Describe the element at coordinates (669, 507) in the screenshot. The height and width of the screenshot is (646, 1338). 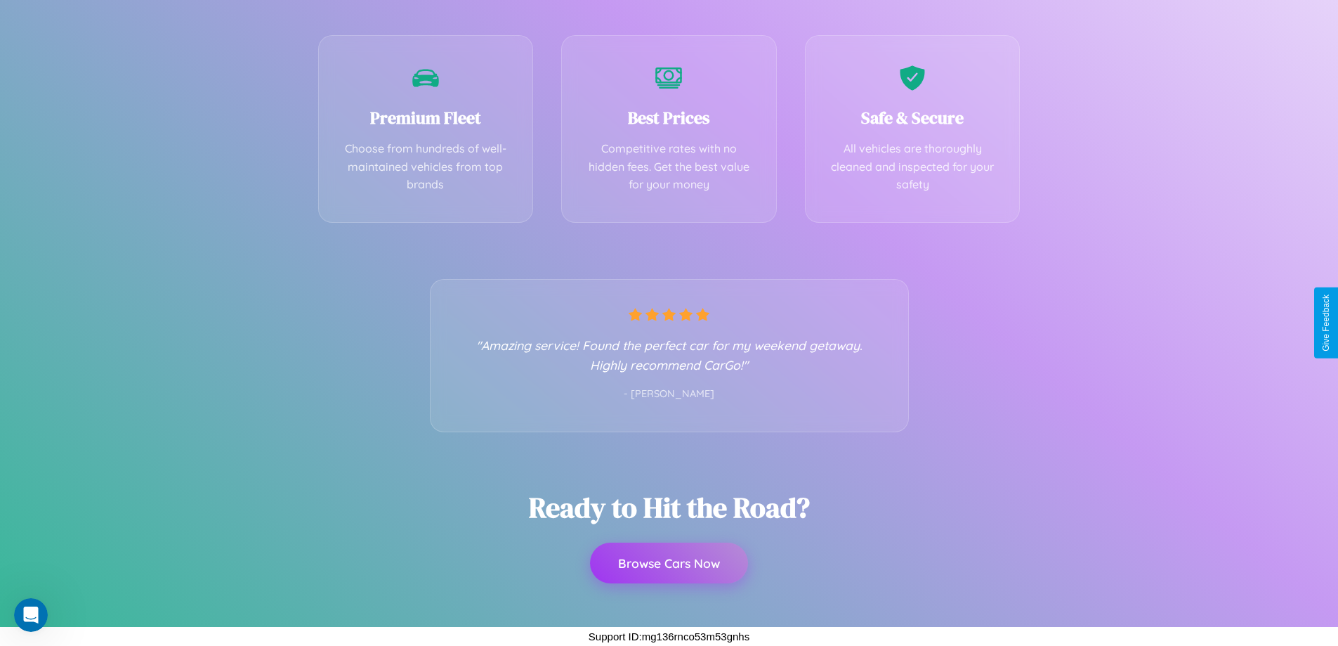
I see `h2: Ready to Hit the Road?` at that location.